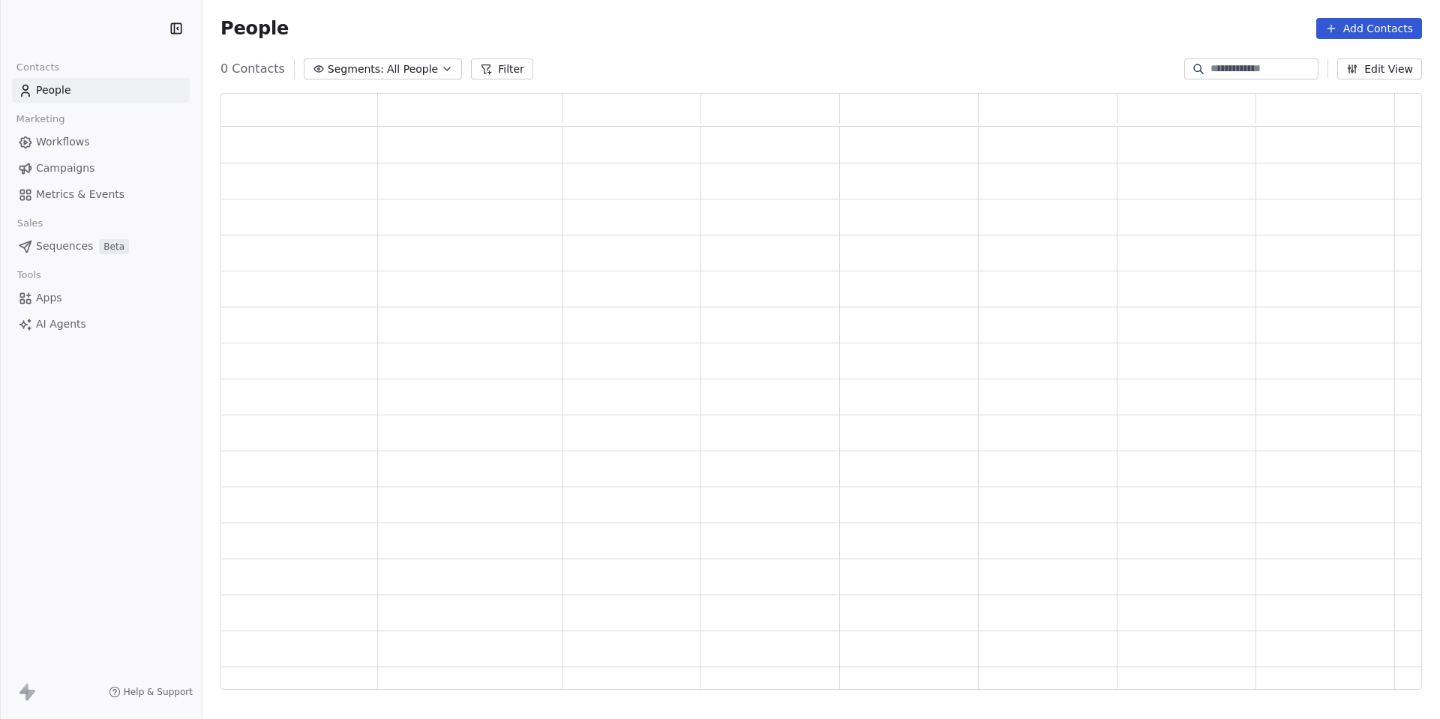 Image resolution: width=1440 pixels, height=719 pixels. I want to click on a: Metrics & Events, so click(100, 194).